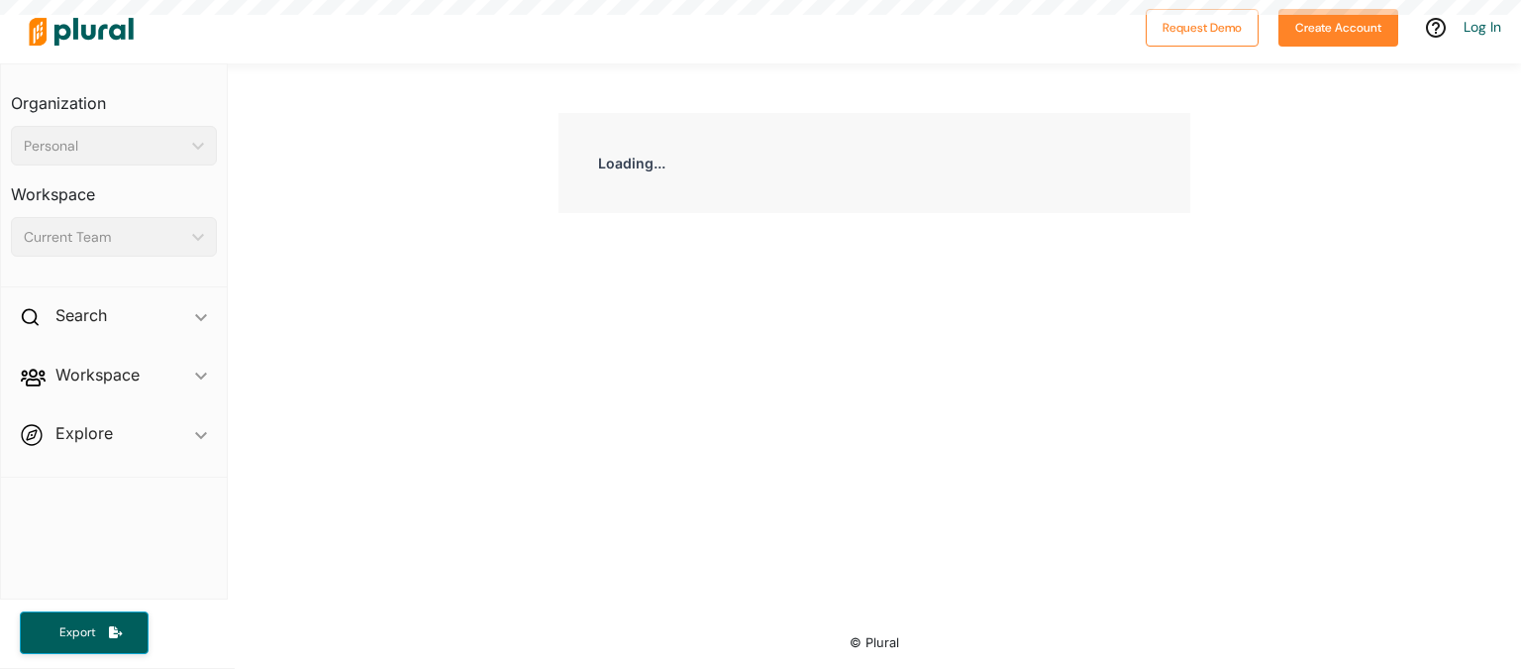  Describe the element at coordinates (1483, 27) in the screenshot. I see `a: Log In` at that location.